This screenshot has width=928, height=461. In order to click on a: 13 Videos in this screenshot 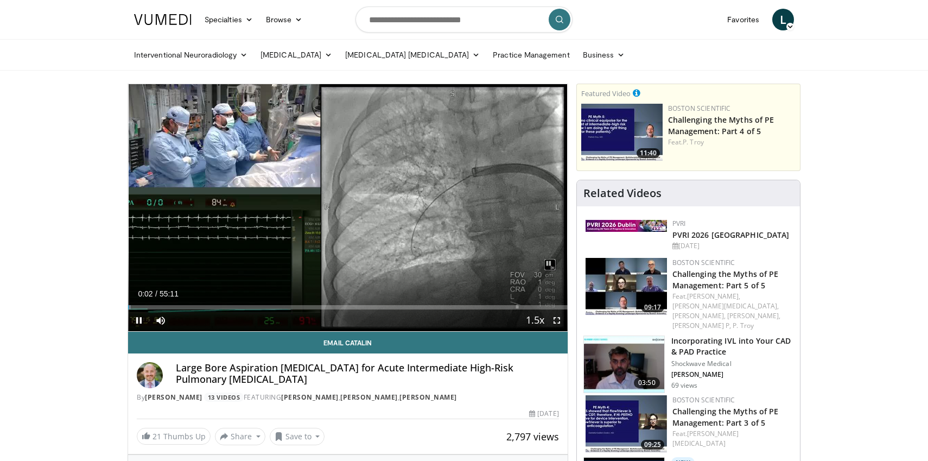, I will do `click(224, 397)`.